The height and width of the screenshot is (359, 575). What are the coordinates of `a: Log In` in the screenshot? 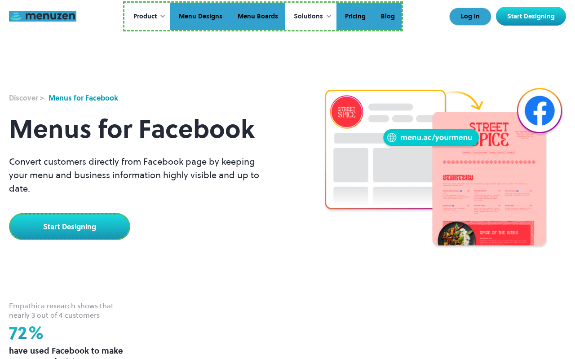 It's located at (470, 17).